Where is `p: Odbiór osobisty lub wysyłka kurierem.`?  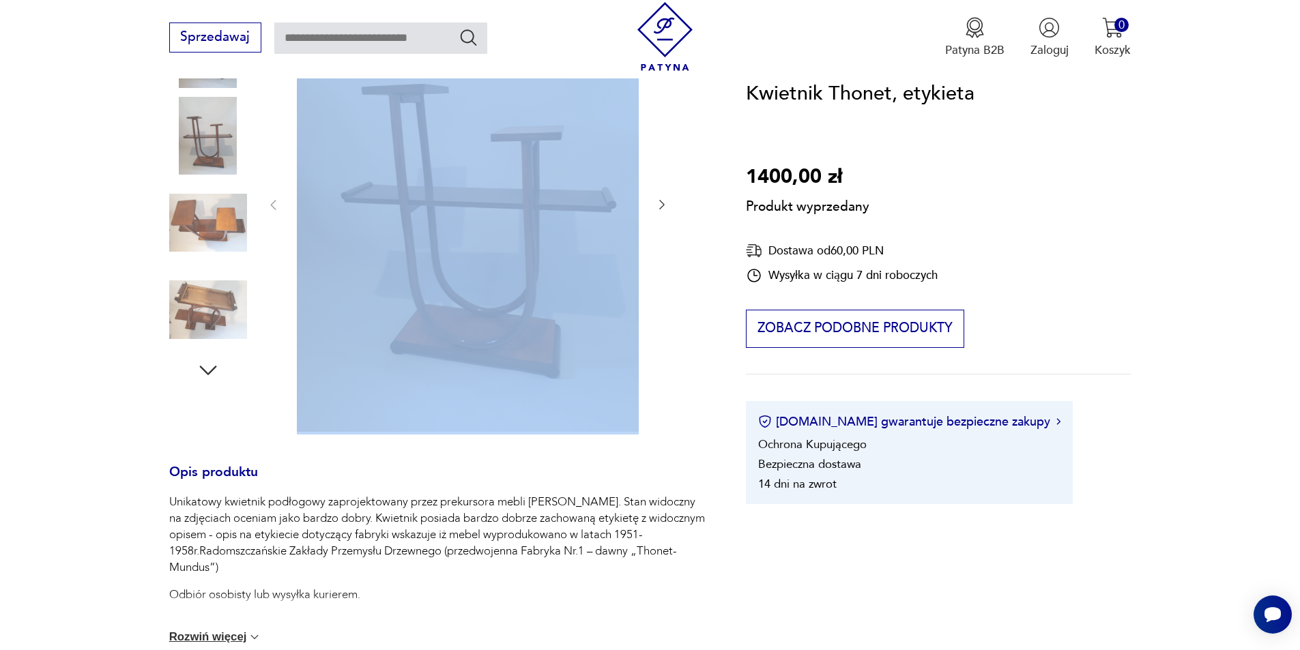 p: Odbiór osobisty lub wysyłka kurierem. is located at coordinates (438, 595).